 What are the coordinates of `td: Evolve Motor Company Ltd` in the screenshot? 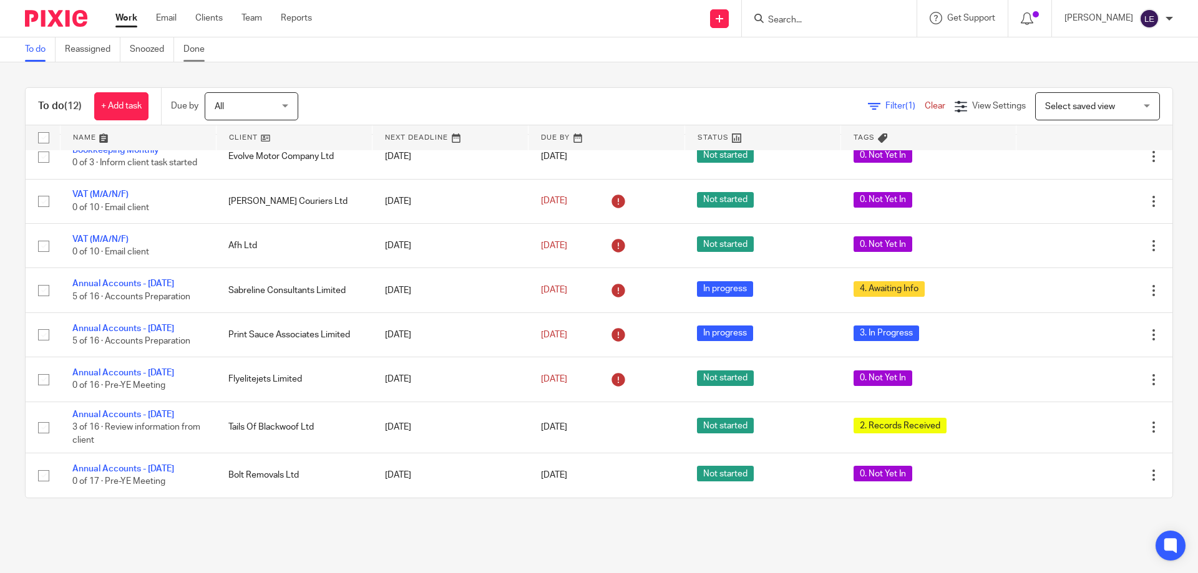 It's located at (294, 157).